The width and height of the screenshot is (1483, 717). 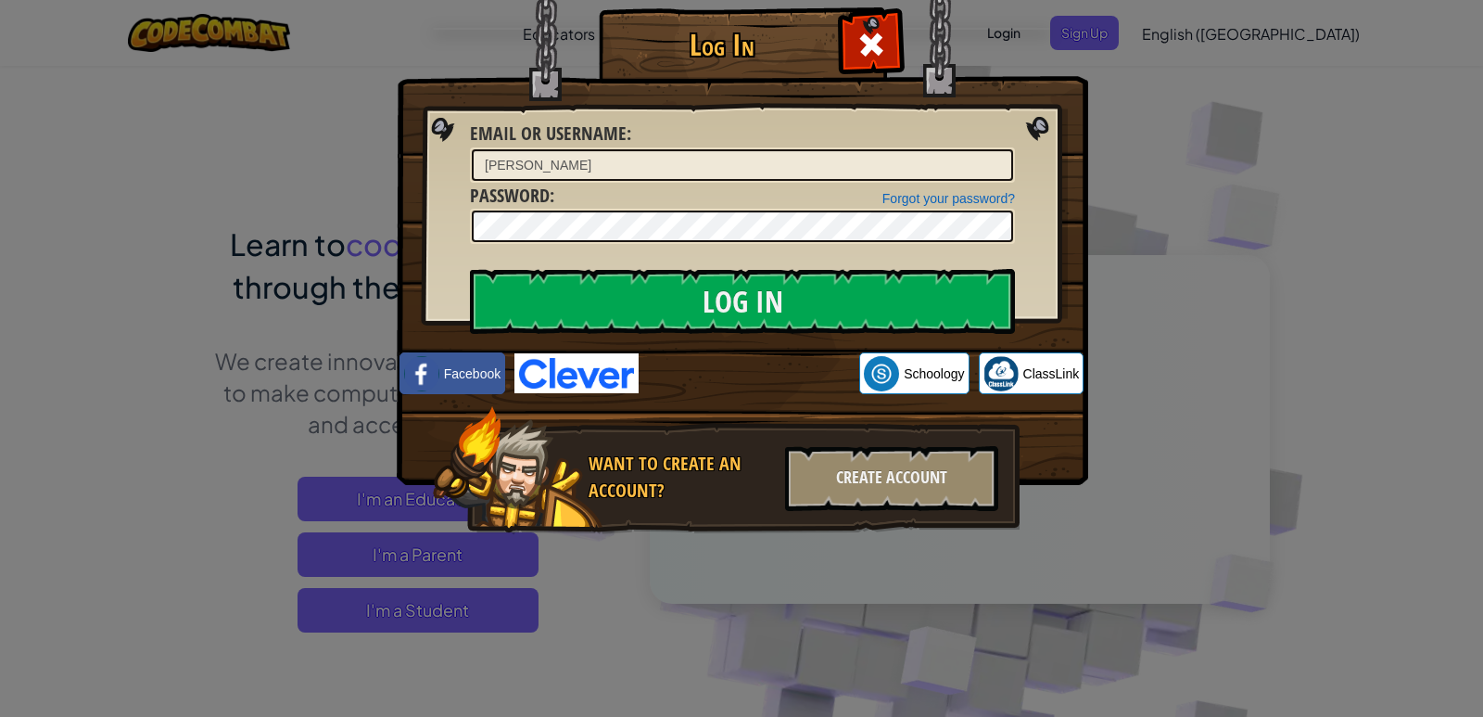 What do you see at coordinates (933, 374) in the screenshot?
I see `span: Schoology` at bounding box center [933, 374].